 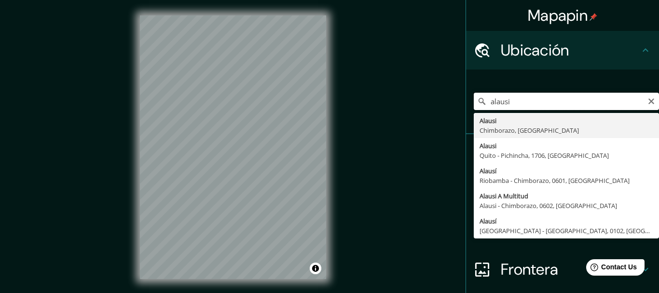 I want to click on div: Frontera, so click(x=562, y=269).